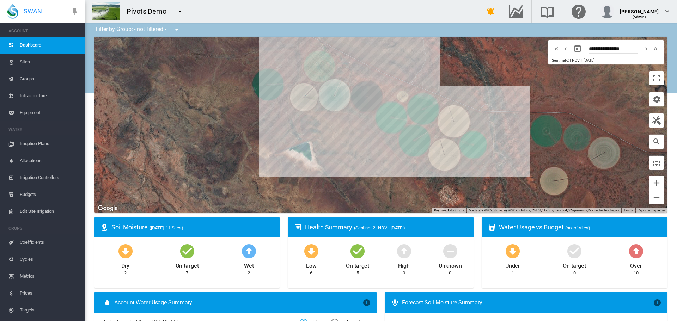 This screenshot has height=321, width=677. I want to click on button: icon-select-all, so click(657, 163).